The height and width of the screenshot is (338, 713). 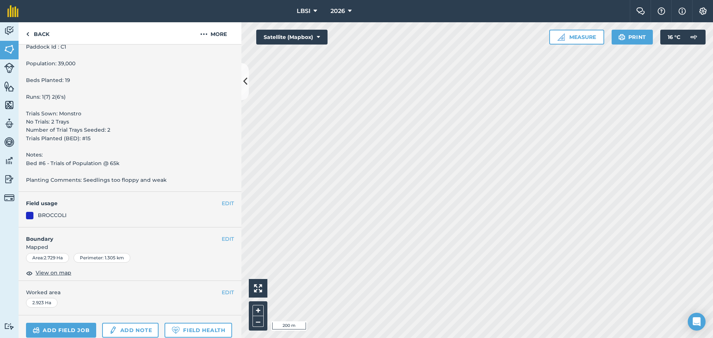 What do you see at coordinates (577, 37) in the screenshot?
I see `button: Measure` at bounding box center [577, 37].